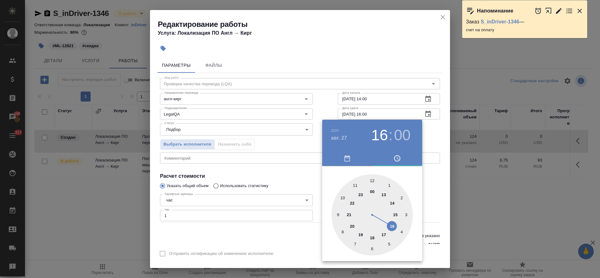 The height and width of the screenshot is (278, 600). I want to click on button: Открыть в новой вкладке, so click(548, 11).